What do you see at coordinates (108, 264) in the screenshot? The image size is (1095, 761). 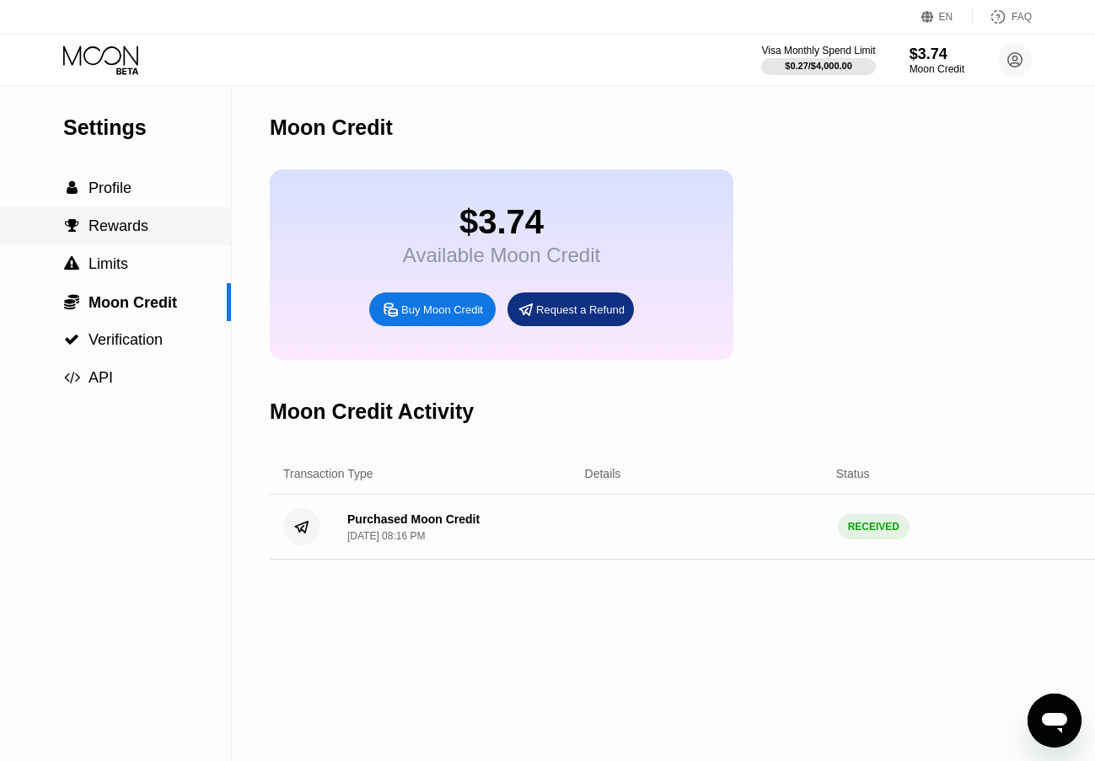 I see `span: Limits` at bounding box center [108, 264].